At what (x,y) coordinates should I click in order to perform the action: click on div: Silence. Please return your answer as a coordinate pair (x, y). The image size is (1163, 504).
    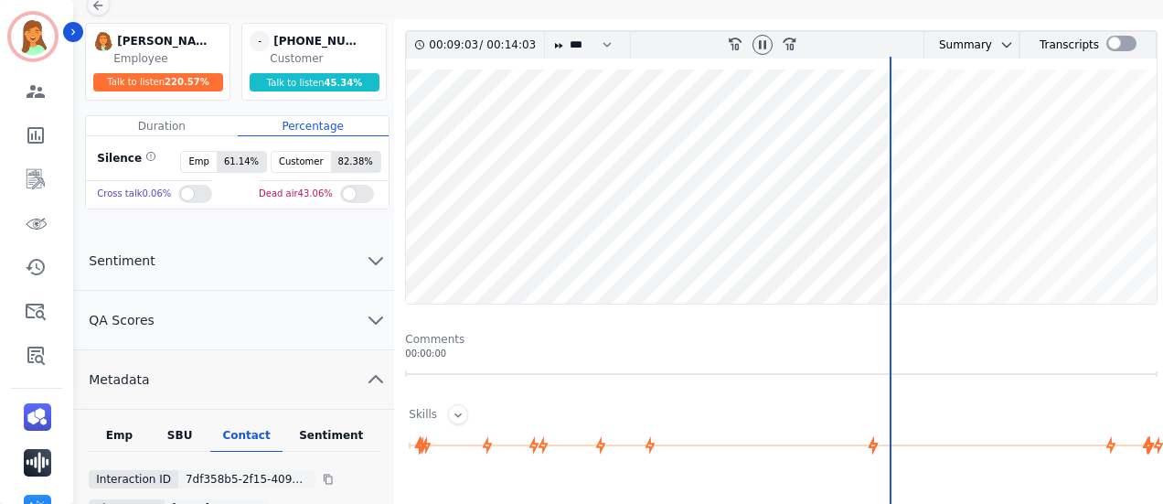
    Looking at the image, I should click on (124, 162).